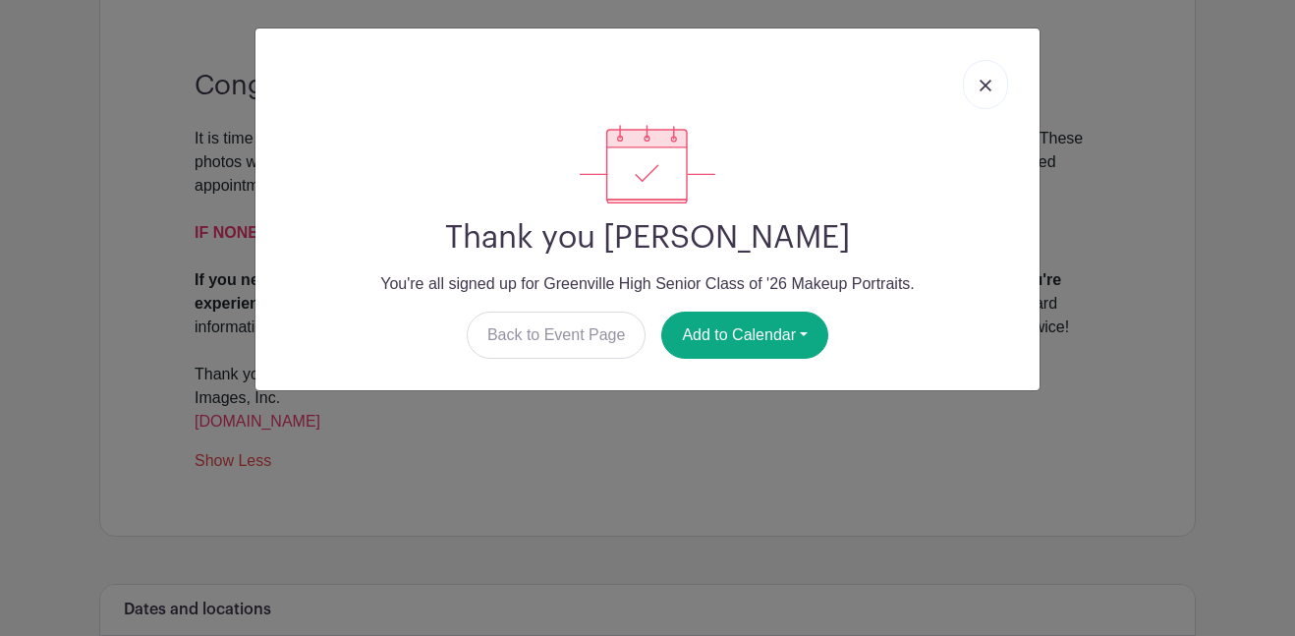  Describe the element at coordinates (985, 85) in the screenshot. I see `img: close_button-5f87c8562297e5c2d7936805f587ecaba9071eb48480494691a3f1689db116b3.svg` at that location.